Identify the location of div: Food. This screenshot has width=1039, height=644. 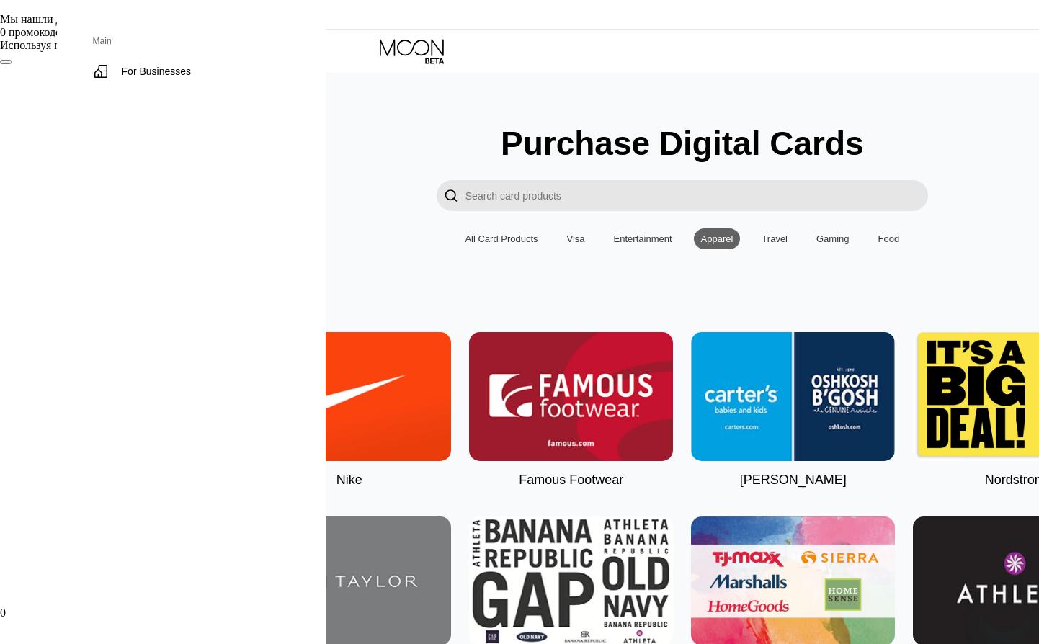
(889, 238).